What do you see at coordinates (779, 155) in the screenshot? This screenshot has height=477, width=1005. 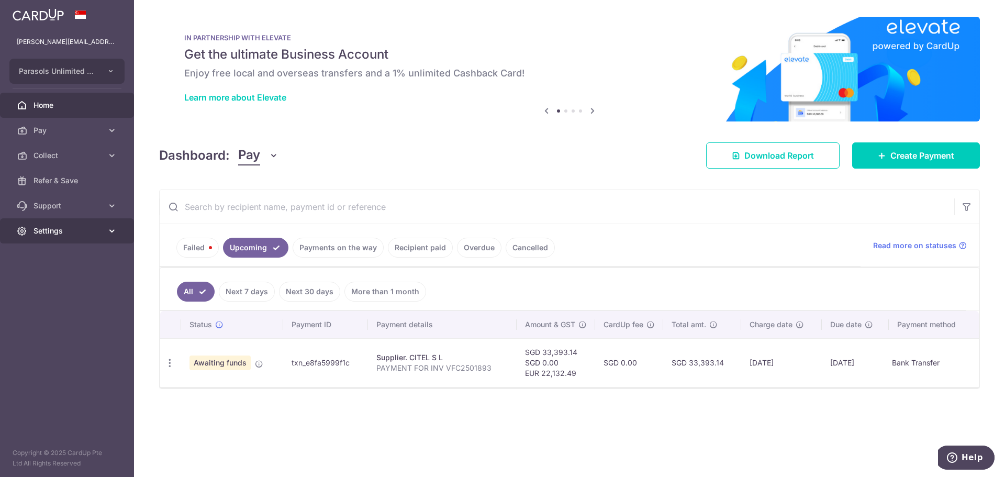 I see `span: Download Report` at bounding box center [779, 155].